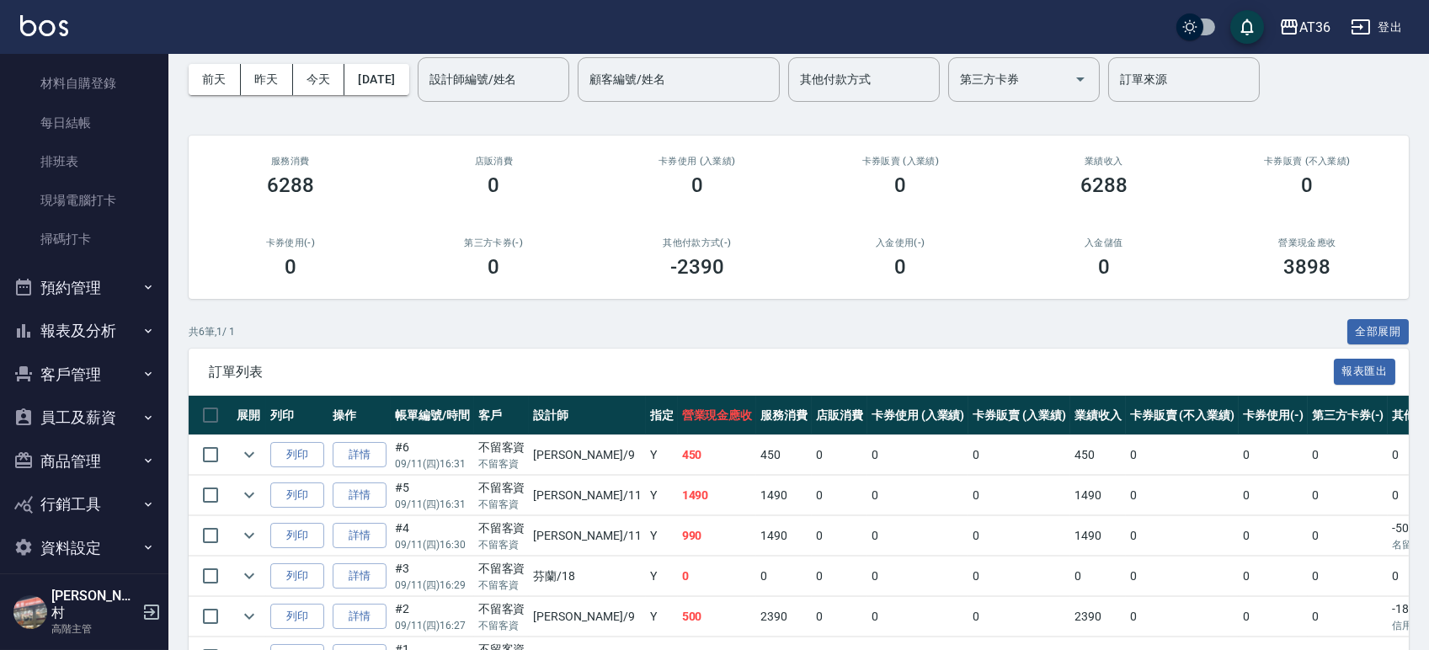 This screenshot has width=1429, height=650. What do you see at coordinates (432, 504) in the screenshot?
I see `p: 09/11 (四) 16:31` at bounding box center [432, 504].